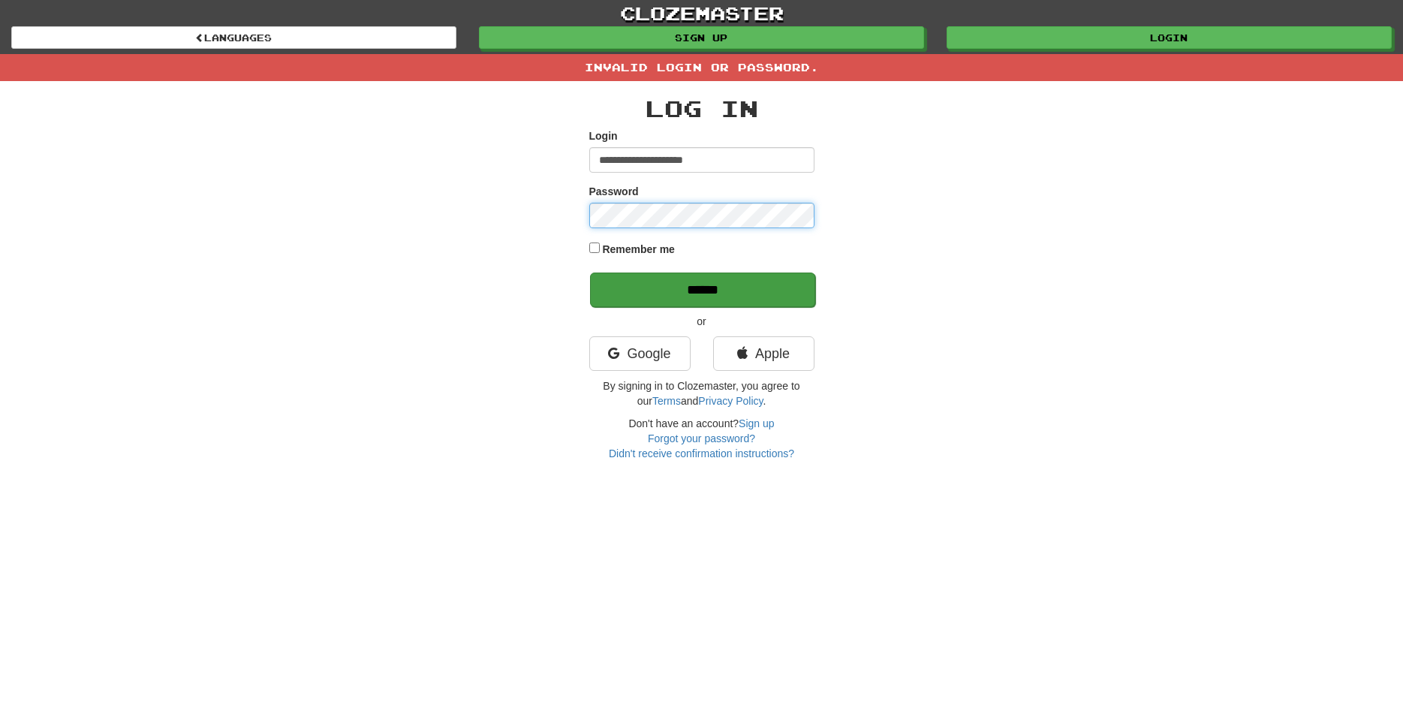 The width and height of the screenshot is (1403, 711). I want to click on label: Remember me, so click(638, 249).